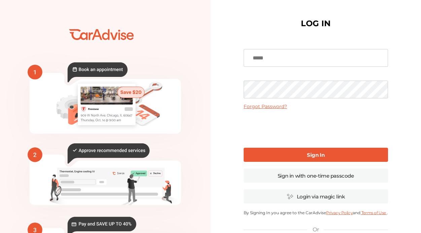  Describe the element at coordinates (373, 213) in the screenshot. I see `b: Terms of Use` at that location.